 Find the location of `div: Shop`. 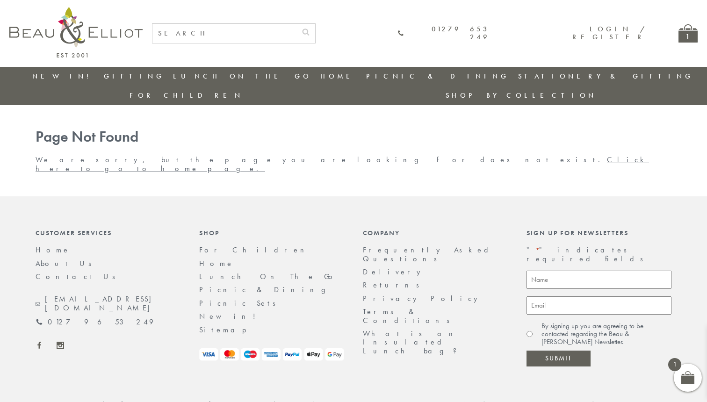

div: Shop is located at coordinates (272, 233).